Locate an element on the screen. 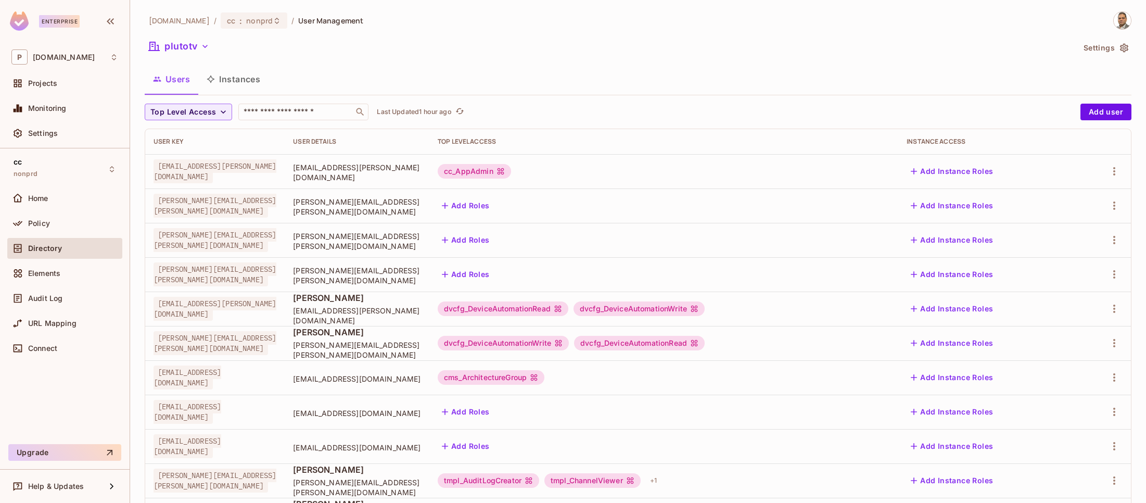  div: Top Level Access is located at coordinates (664, 142).